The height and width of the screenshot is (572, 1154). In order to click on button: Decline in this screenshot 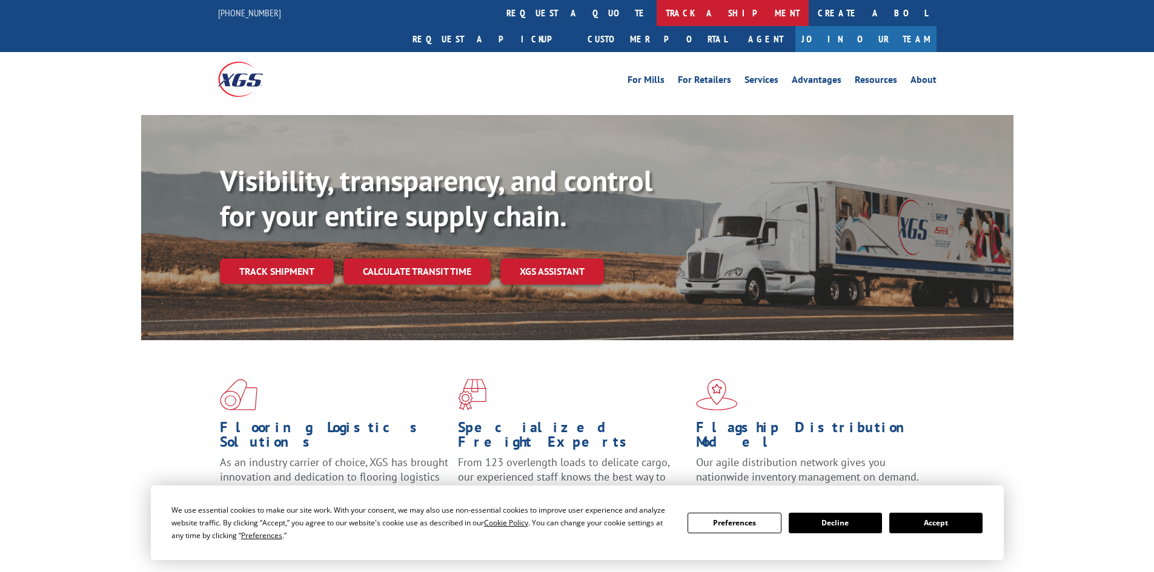, I will do `click(835, 523)`.